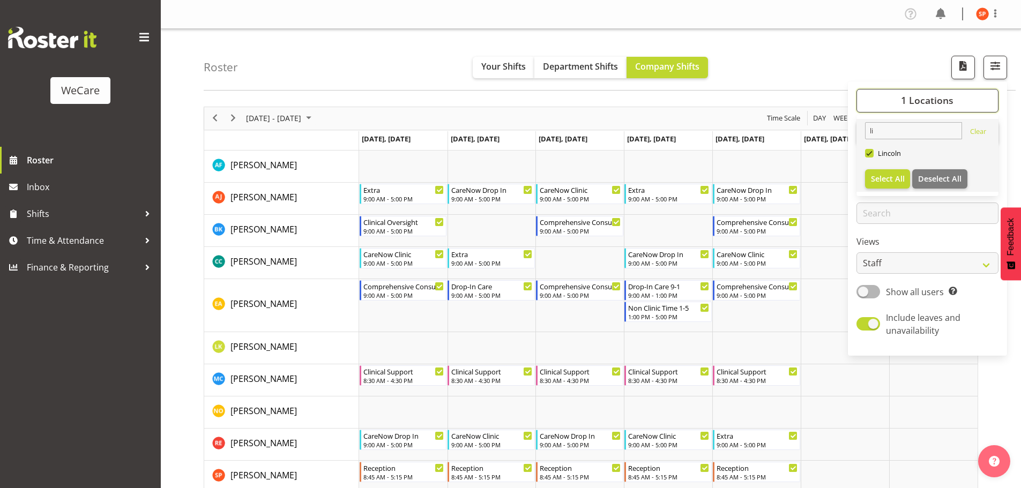 The image size is (1021, 488). I want to click on span: Select All, so click(888, 179).